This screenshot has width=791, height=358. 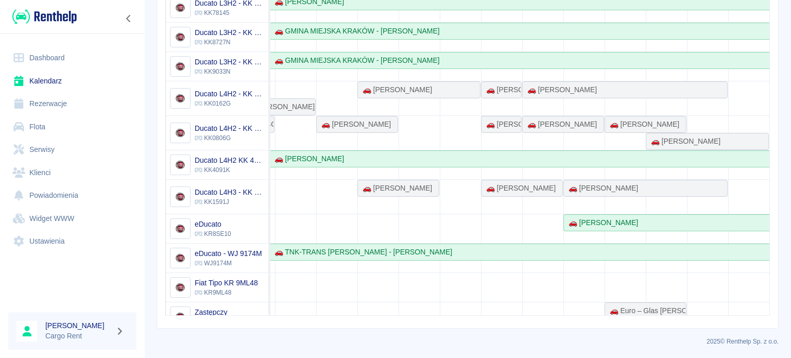 What do you see at coordinates (212, 312) in the screenshot?
I see `h6: Zastępczy` at bounding box center [212, 312].